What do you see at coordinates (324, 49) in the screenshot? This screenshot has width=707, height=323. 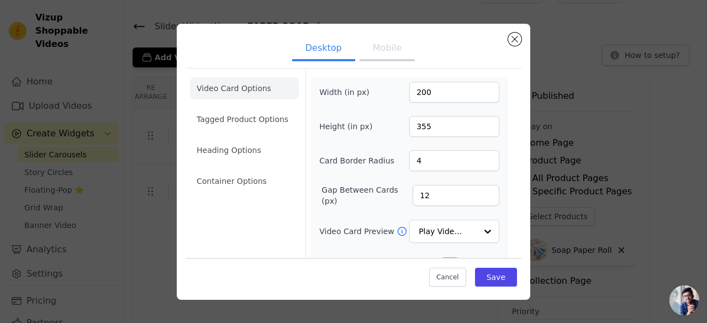 I see `button: Desktop` at bounding box center [324, 49].